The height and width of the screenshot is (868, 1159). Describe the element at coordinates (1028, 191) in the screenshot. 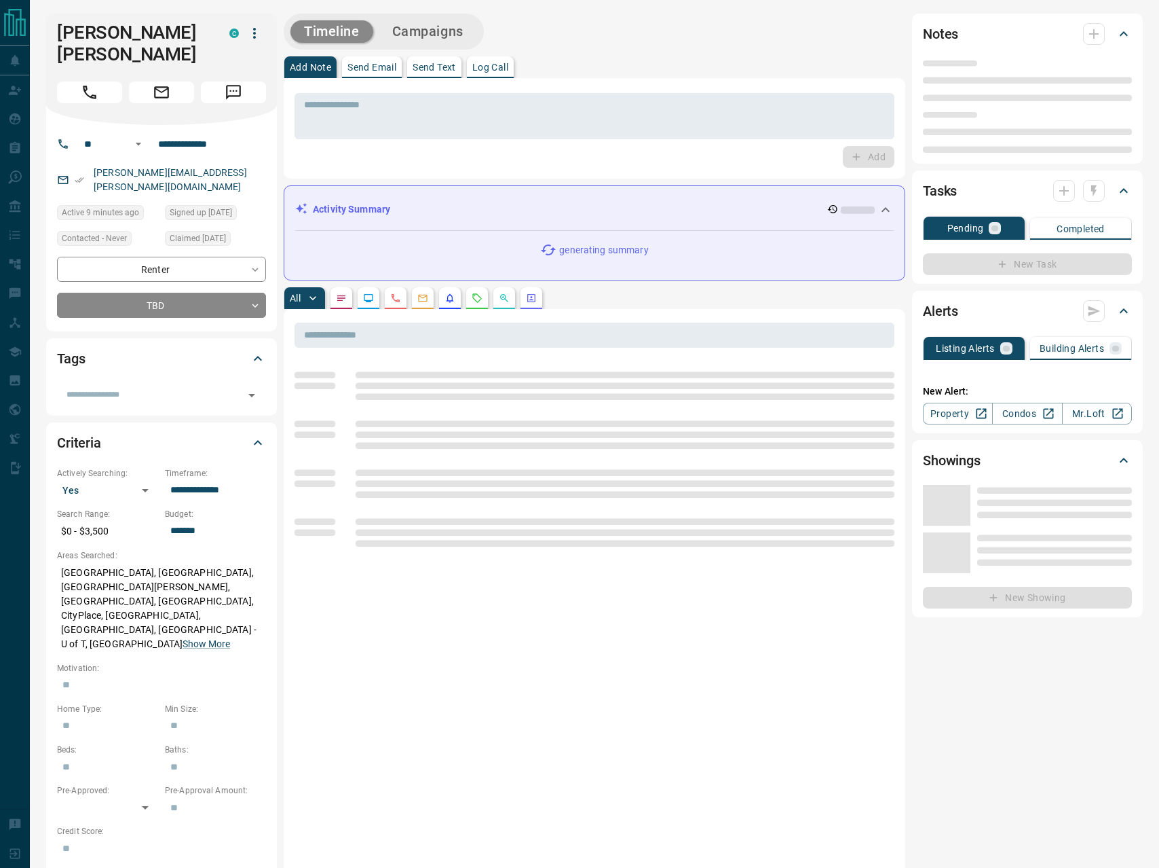

I see `div: Tasks` at that location.